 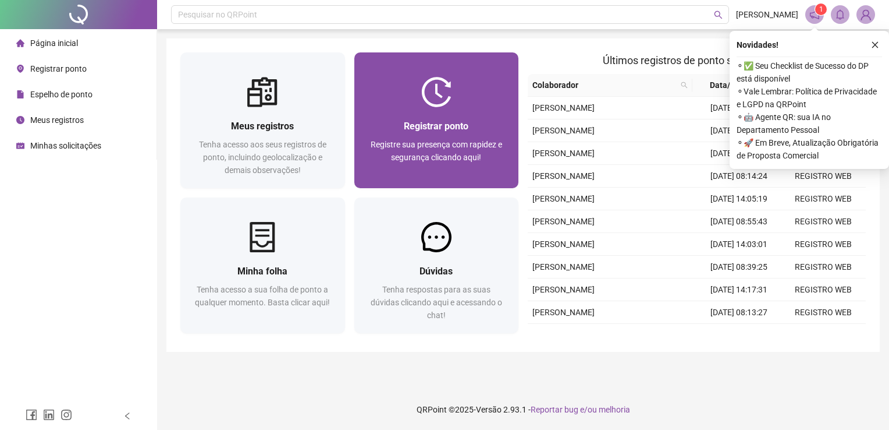 What do you see at coordinates (61, 94) in the screenshot?
I see `span: Espelho de ponto` at bounding box center [61, 94].